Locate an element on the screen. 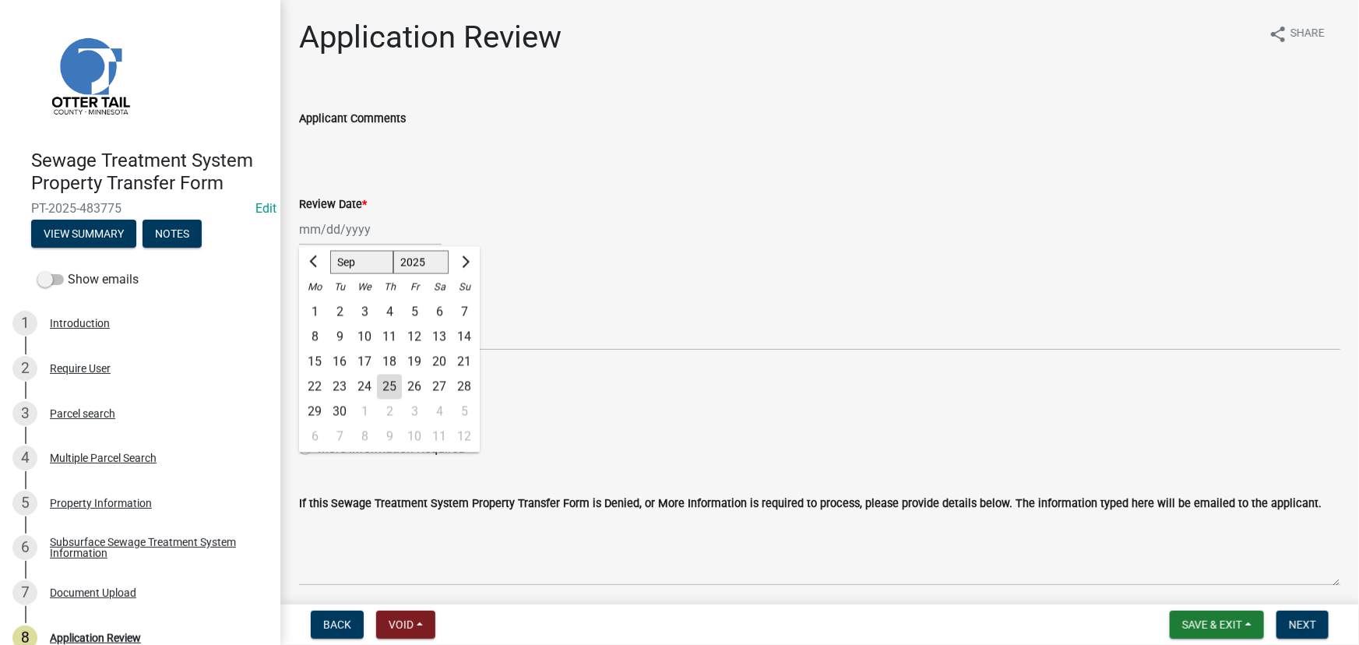 The width and height of the screenshot is (1359, 645). label: Show emails is located at coordinates (88, 279).